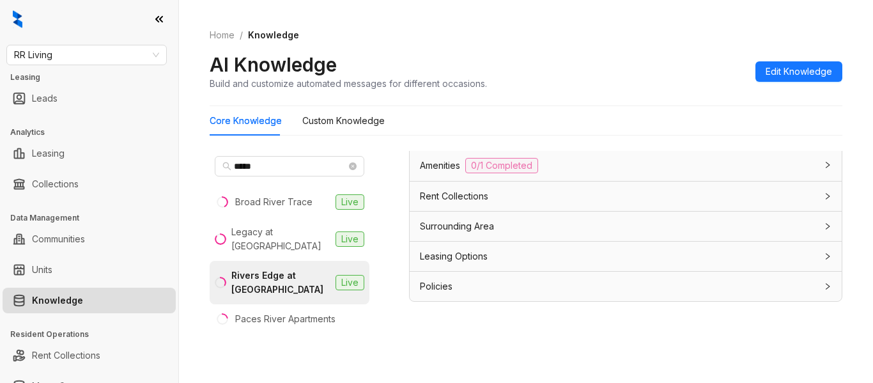 The image size is (873, 383). What do you see at coordinates (799, 72) in the screenshot?
I see `span: Edit Knowledge` at bounding box center [799, 72].